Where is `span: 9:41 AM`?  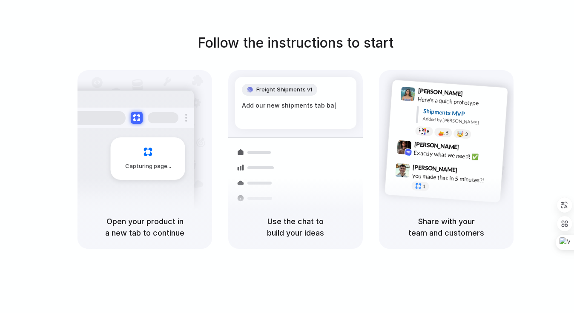
span: 9:41 AM is located at coordinates (474, 95).